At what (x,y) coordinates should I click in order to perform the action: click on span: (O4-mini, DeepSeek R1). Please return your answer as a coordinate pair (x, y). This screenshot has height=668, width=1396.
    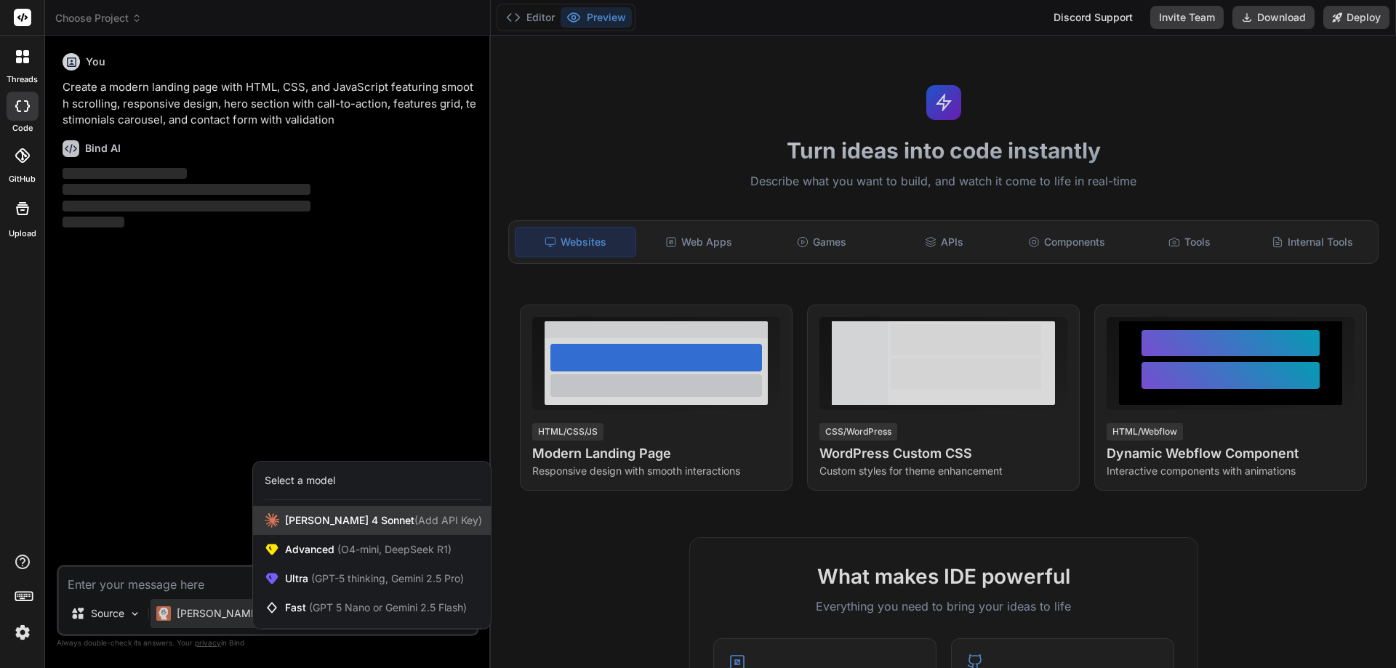
    Looking at the image, I should click on (393, 549).